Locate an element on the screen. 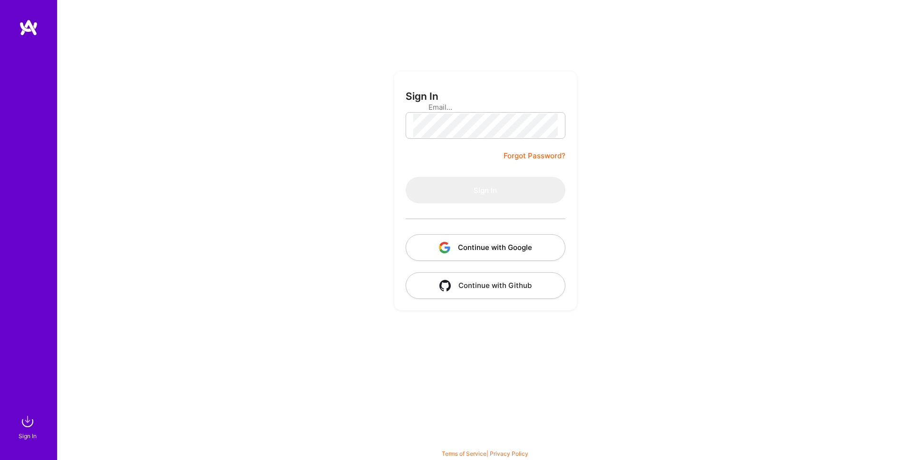 The image size is (913, 460). div: Sign In is located at coordinates (28, 436).